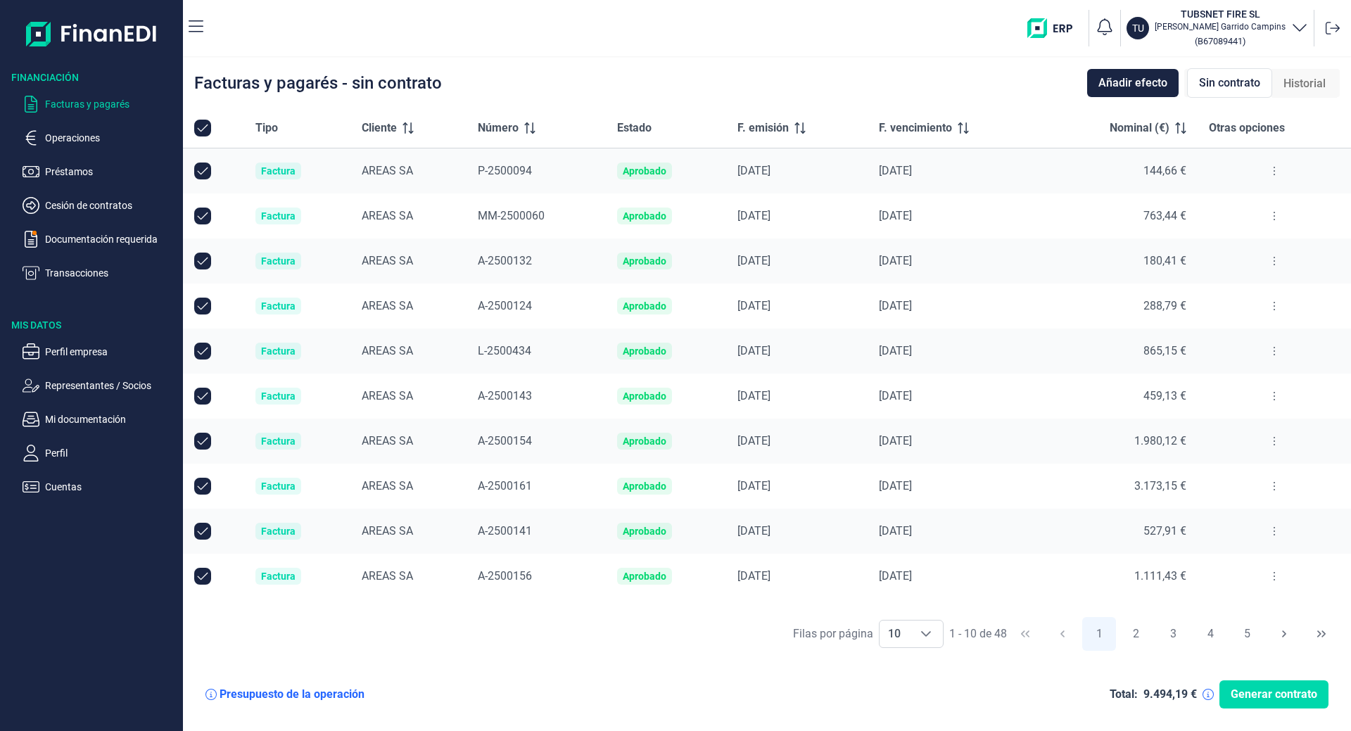  Describe the element at coordinates (833, 634) in the screenshot. I see `div: Filas por página` at that location.